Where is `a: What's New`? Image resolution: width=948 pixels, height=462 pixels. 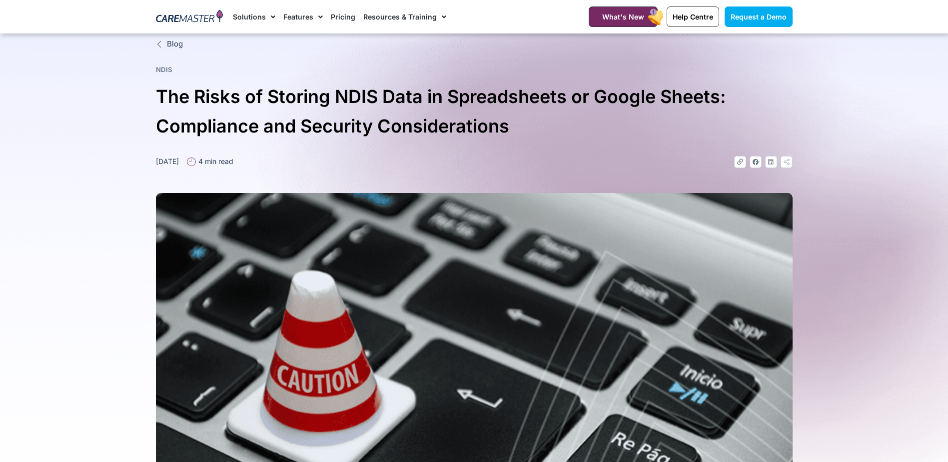 a: What's New is located at coordinates (623, 16).